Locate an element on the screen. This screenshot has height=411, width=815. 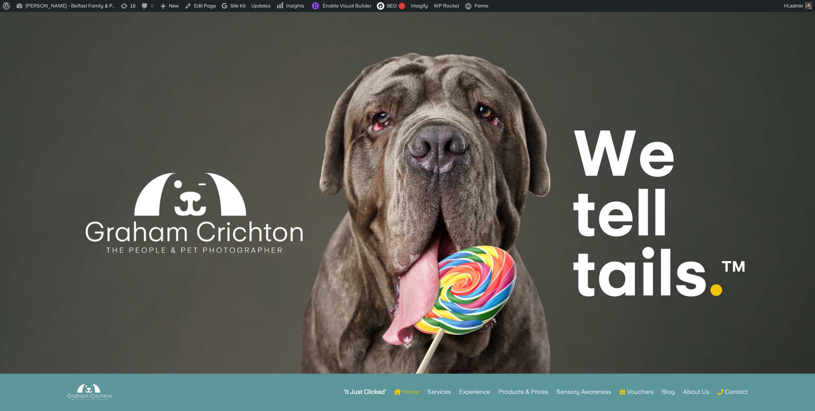
span: Site Kit is located at coordinates (238, 6).